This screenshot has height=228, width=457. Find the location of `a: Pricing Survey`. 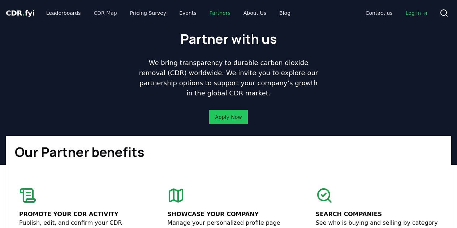

a: Pricing Survey is located at coordinates (148, 13).